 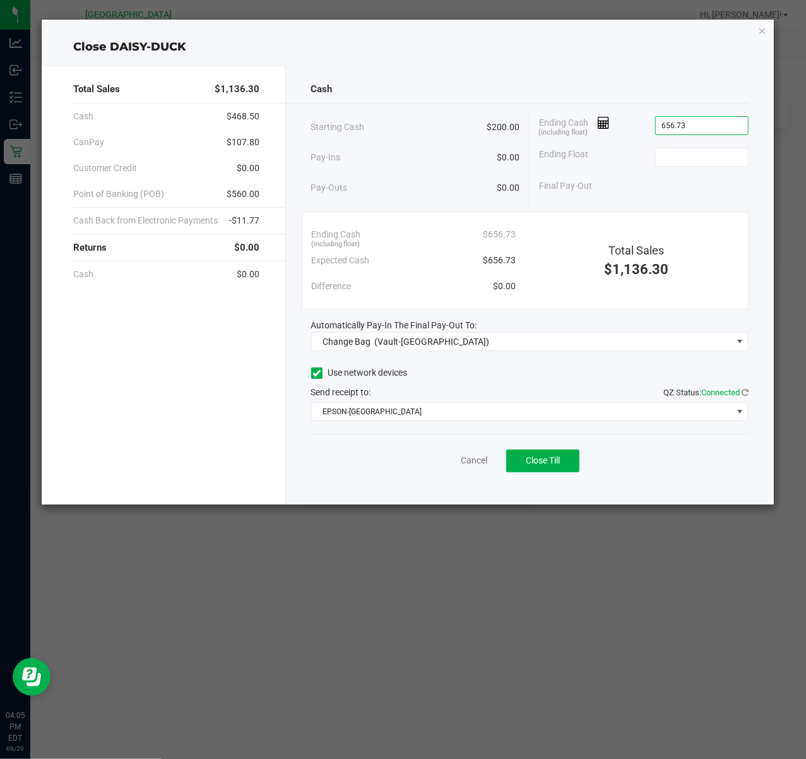 What do you see at coordinates (326, 157) in the screenshot?
I see `span: Pay-Ins` at bounding box center [326, 157].